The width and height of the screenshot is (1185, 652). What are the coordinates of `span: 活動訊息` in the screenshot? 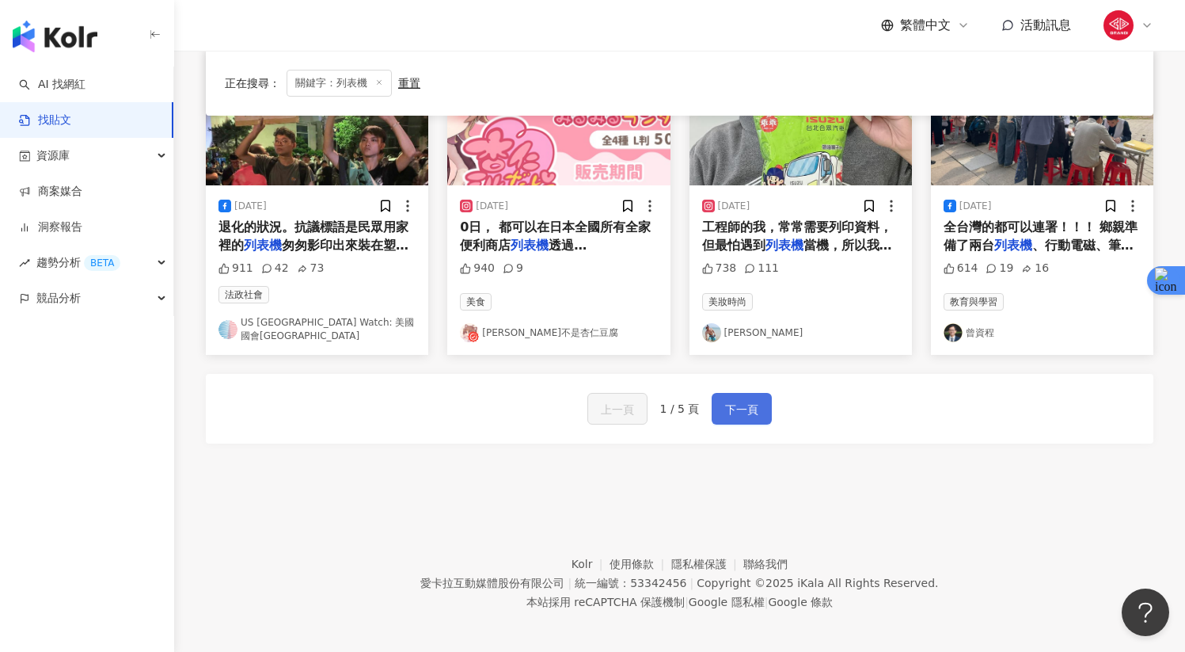 It's located at (1046, 25).